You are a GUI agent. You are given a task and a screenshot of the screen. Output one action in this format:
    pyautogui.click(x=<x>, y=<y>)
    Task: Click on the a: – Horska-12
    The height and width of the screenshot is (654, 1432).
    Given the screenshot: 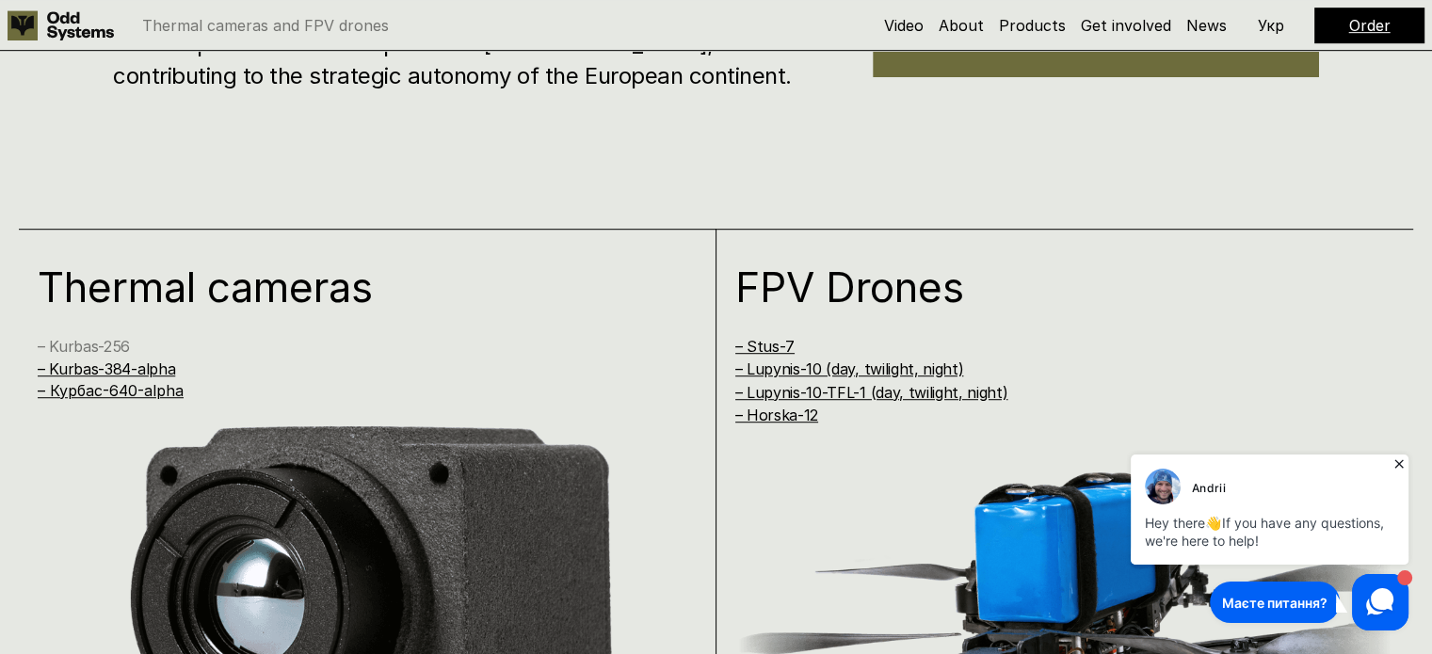 What is the action you would take?
    pyautogui.click(x=777, y=415)
    